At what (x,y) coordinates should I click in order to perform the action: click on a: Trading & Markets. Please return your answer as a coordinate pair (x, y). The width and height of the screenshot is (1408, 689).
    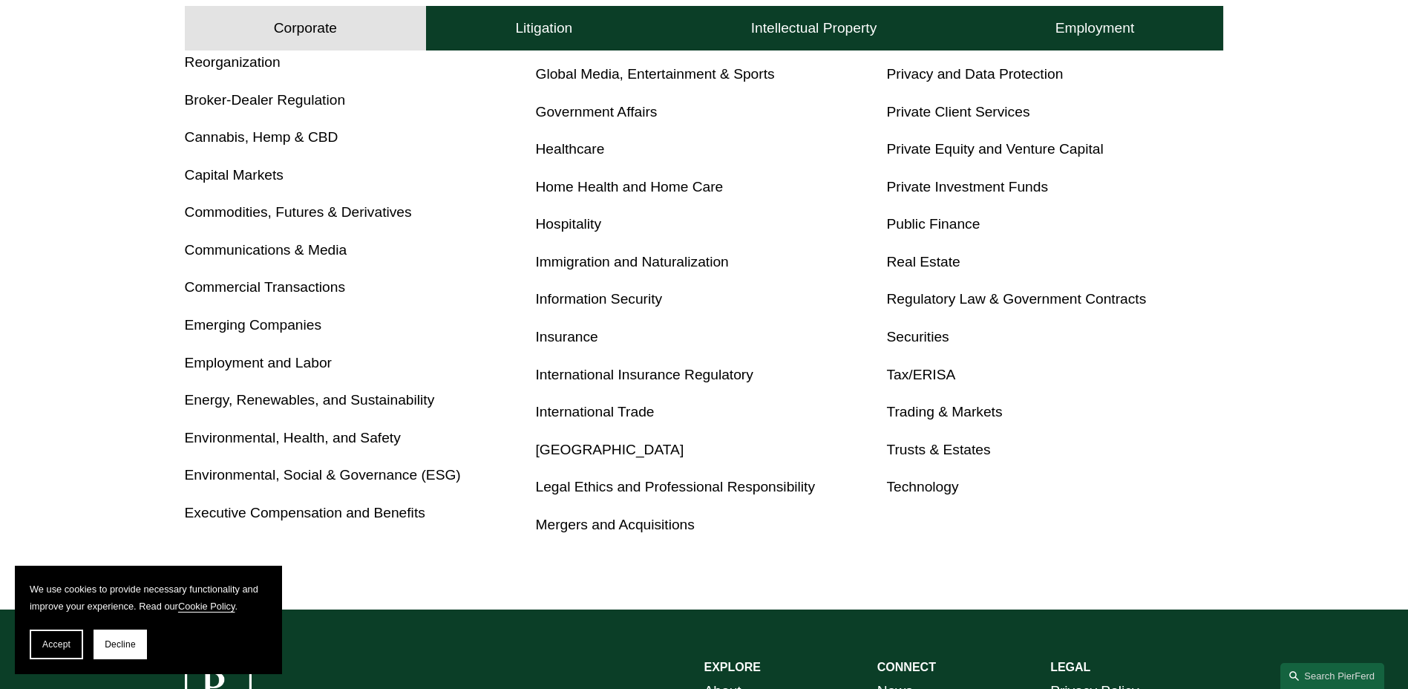
    Looking at the image, I should click on (944, 411).